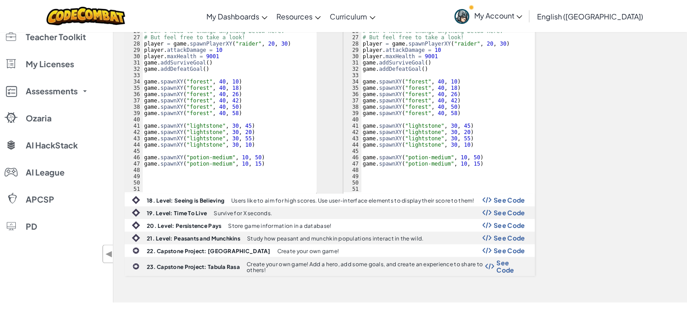 This screenshot has width=687, height=333. Describe the element at coordinates (38, 118) in the screenshot. I see `span: Ozaria` at that location.